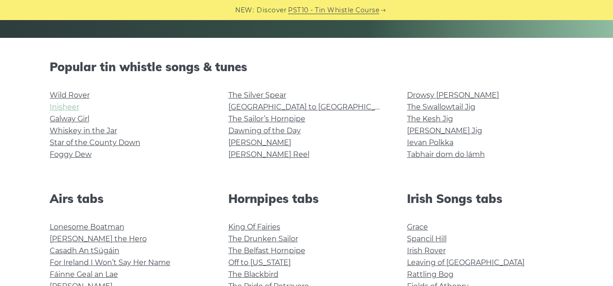 This screenshot has height=286, width=613. Describe the element at coordinates (264, 130) in the screenshot. I see `a: Dawning of the Day` at that location.